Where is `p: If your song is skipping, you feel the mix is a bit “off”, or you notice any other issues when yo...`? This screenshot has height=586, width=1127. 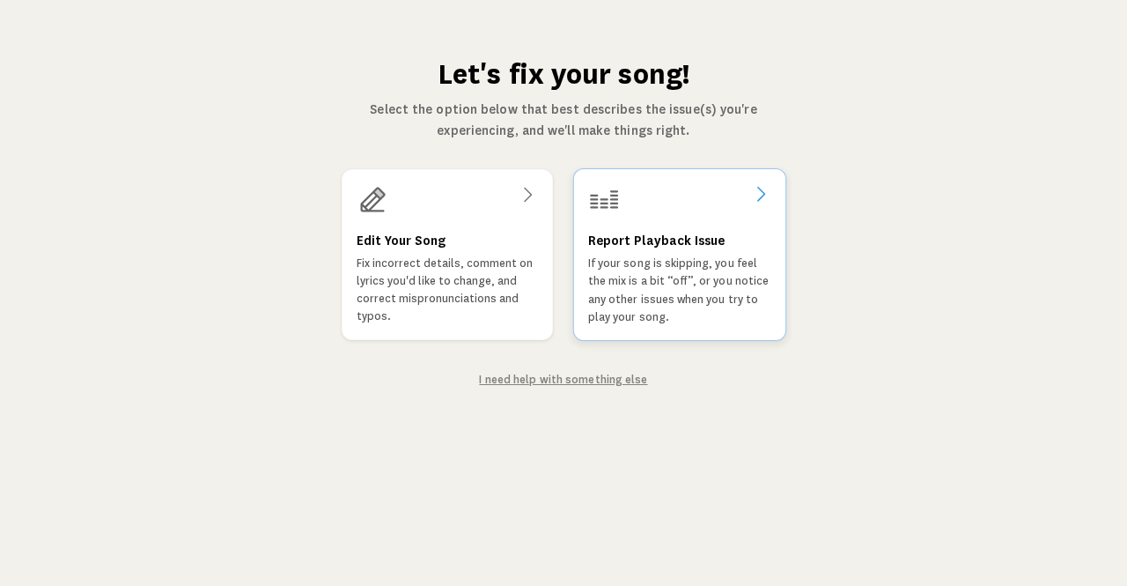
p: If your song is skipping, you feel the mix is a bit “off”, or you notice any other issues when yo... is located at coordinates (680, 290).